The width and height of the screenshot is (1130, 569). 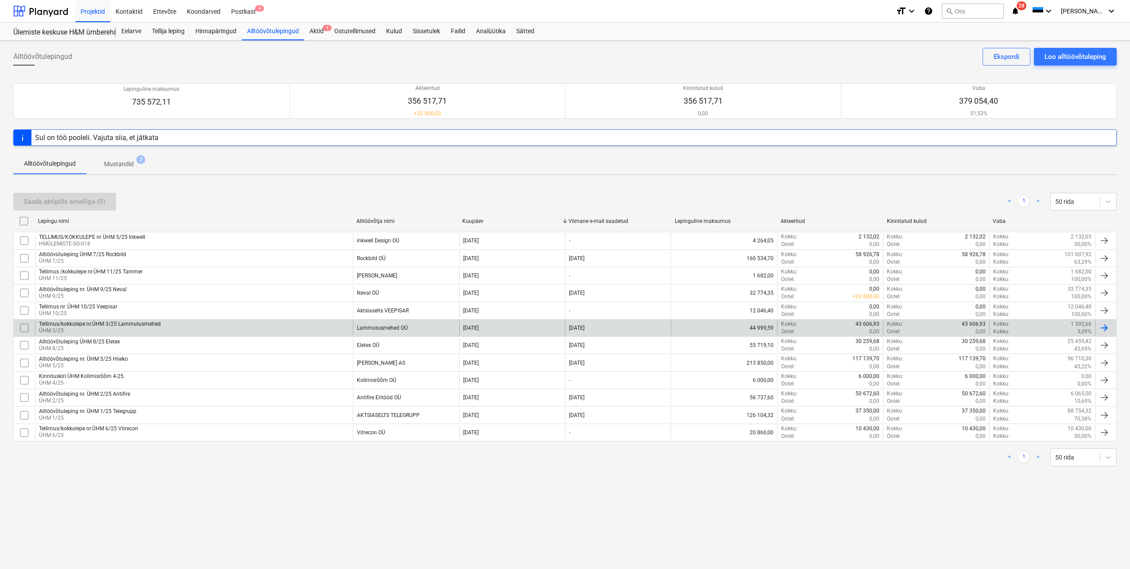 I want to click on p: Lepinguline maksumus, so click(x=151, y=89).